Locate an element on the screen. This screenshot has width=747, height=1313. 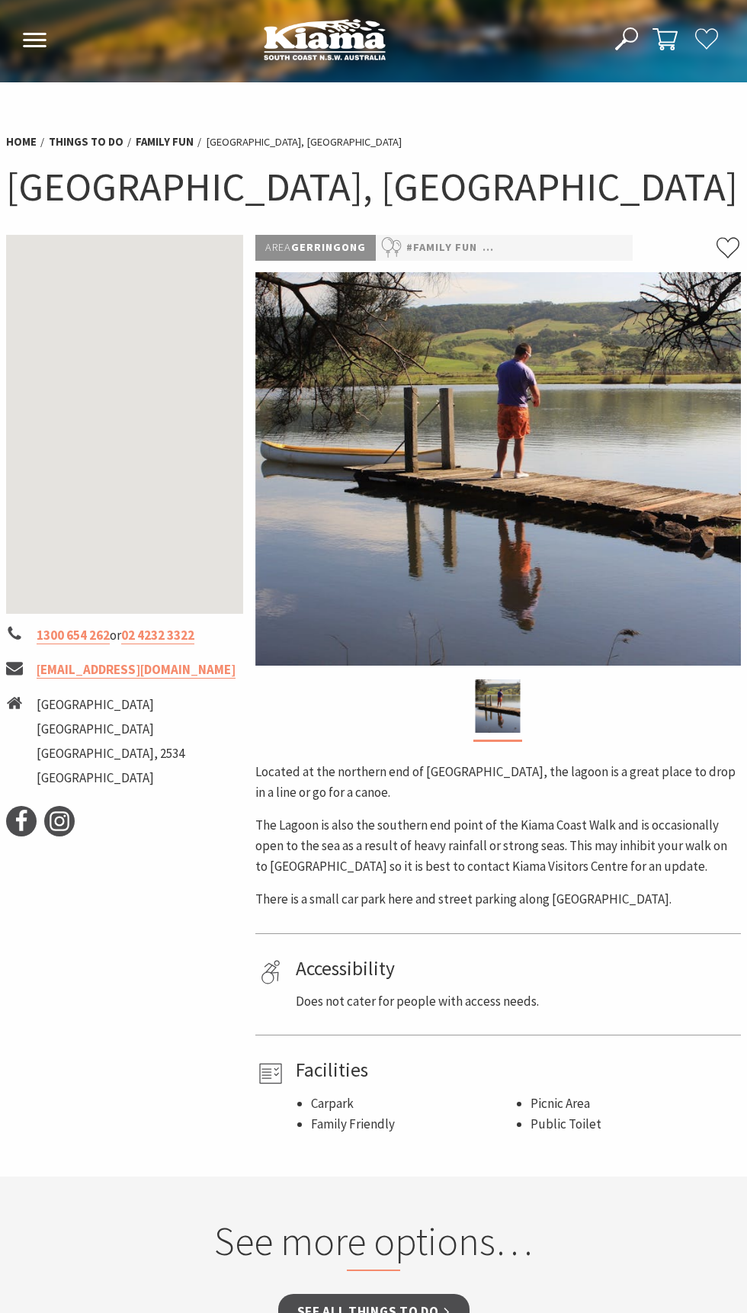
h2: See more options… is located at coordinates (374, 1245).